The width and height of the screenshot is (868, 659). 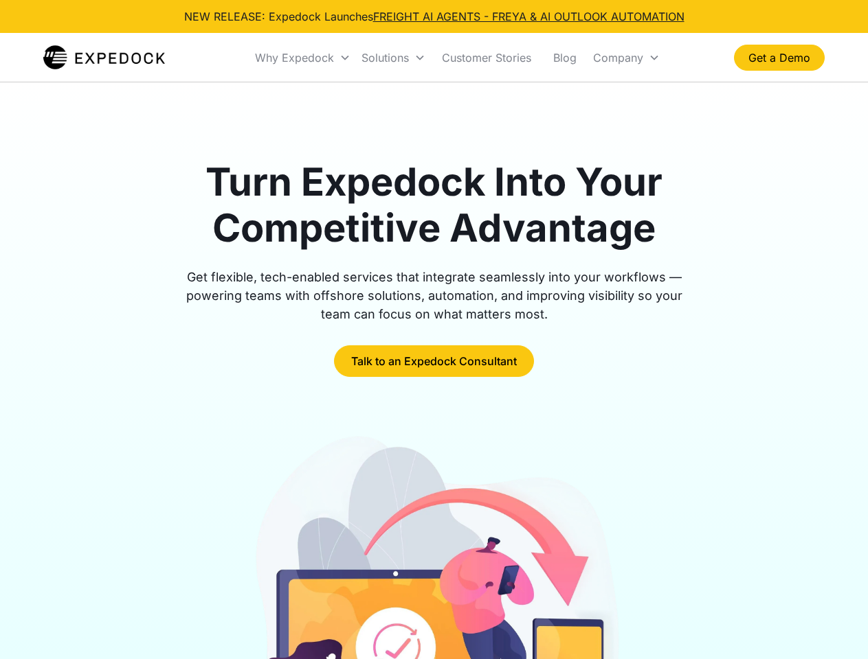 What do you see at coordinates (434, 205) in the screenshot?
I see `h1: Turn Expedock Into Your Competitive Advantage` at bounding box center [434, 205].